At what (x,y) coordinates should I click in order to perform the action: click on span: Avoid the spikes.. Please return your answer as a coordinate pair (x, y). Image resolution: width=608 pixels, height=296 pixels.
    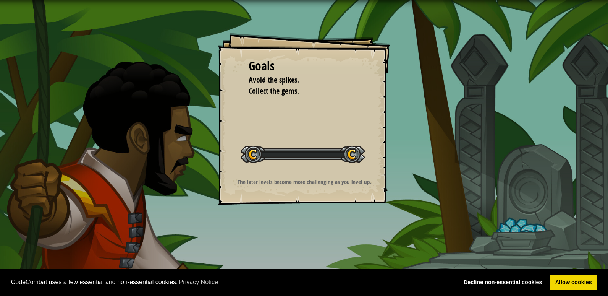
    Looking at the image, I should click on (274, 79).